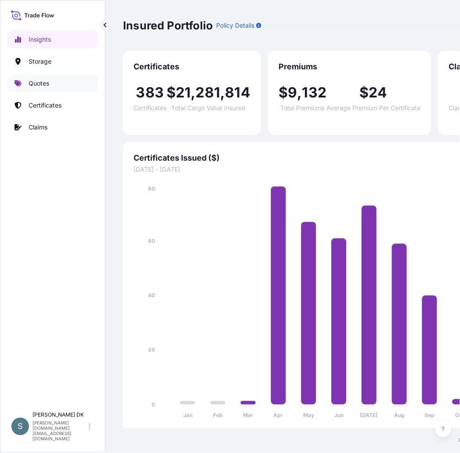  What do you see at coordinates (153, 405) in the screenshot?
I see `tspan: 0` at bounding box center [153, 405].